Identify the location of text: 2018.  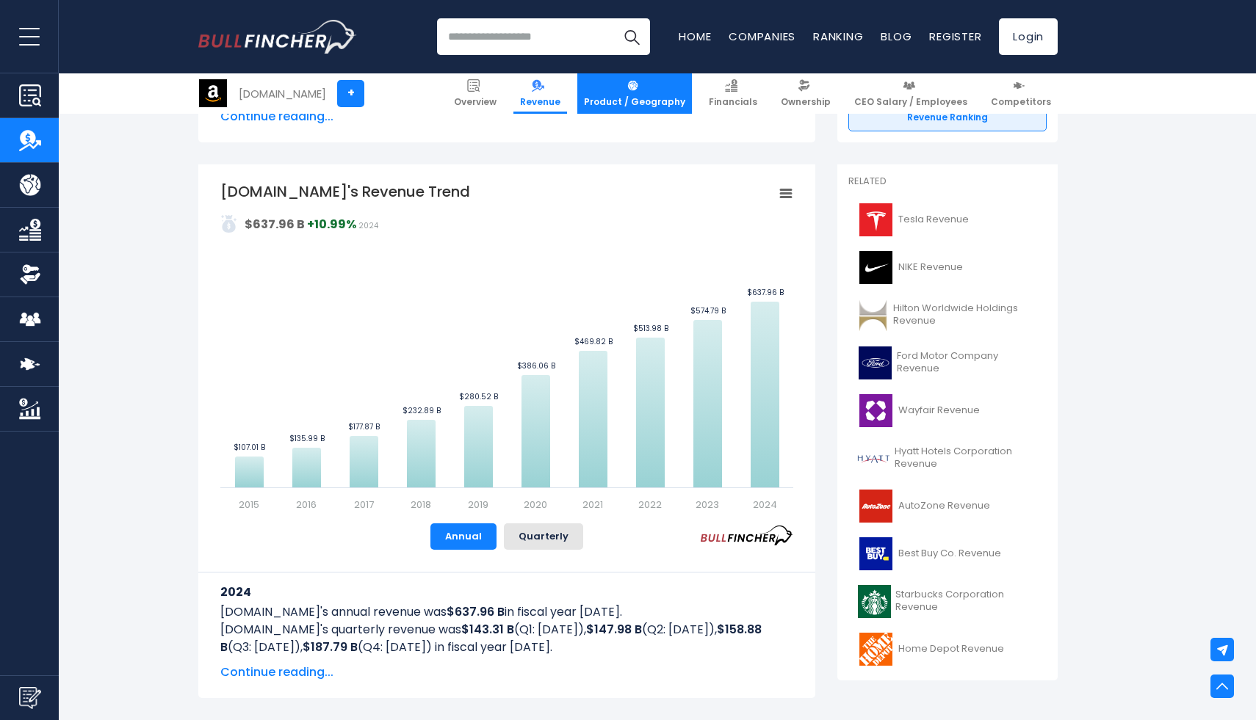
(421, 505).